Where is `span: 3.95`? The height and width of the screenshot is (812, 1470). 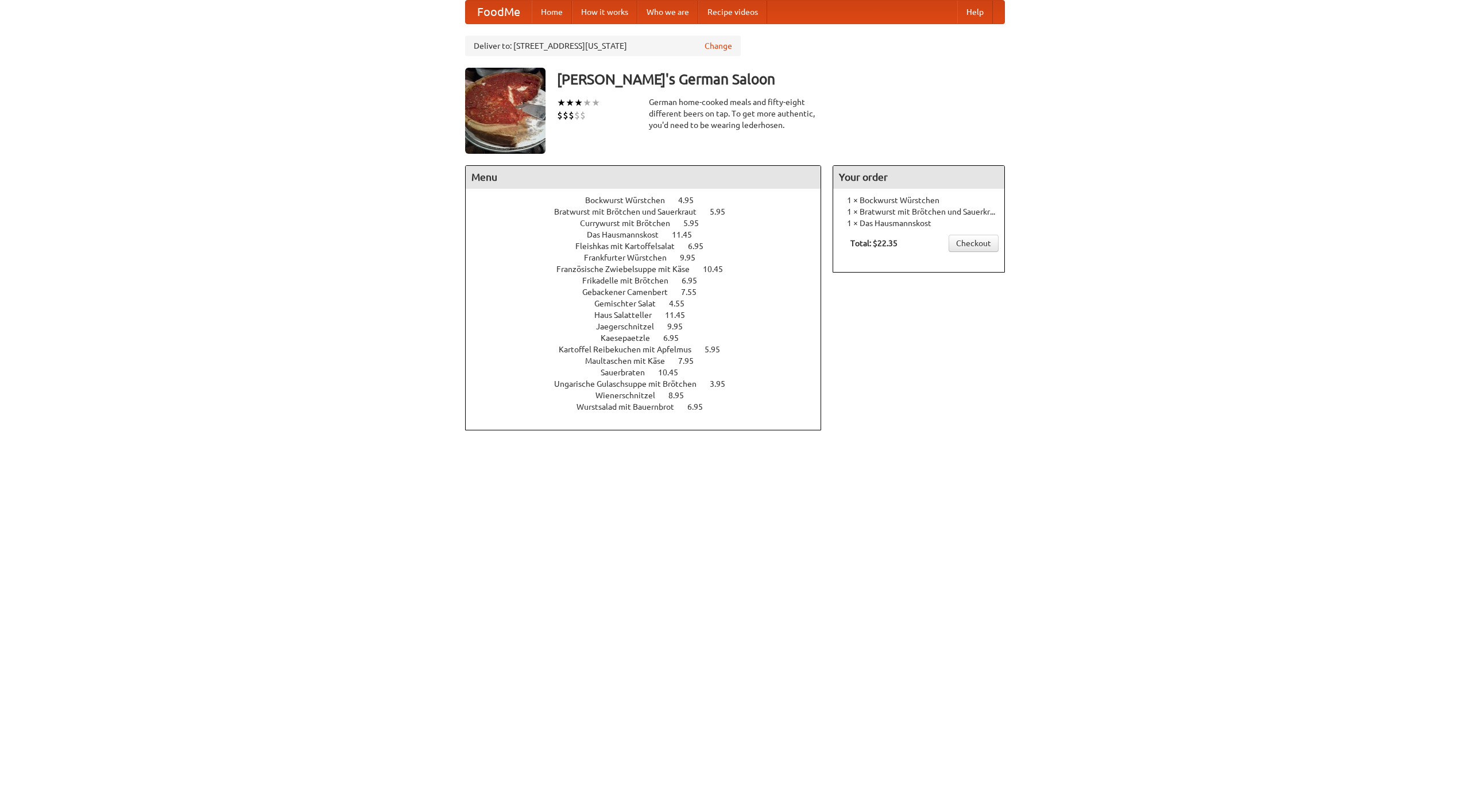 span: 3.95 is located at coordinates (723, 384).